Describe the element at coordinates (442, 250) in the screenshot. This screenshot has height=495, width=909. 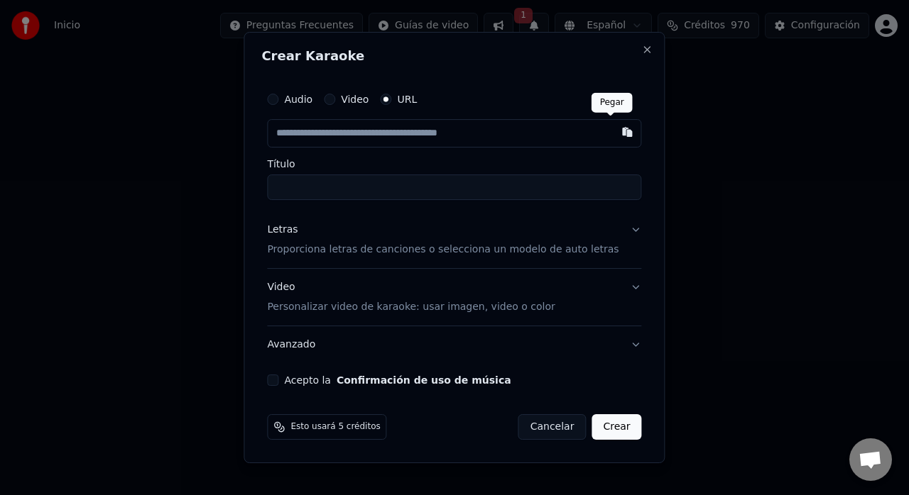
I see `p: Proporciona letras de canciones o selecciona un modelo de auto letras` at that location.